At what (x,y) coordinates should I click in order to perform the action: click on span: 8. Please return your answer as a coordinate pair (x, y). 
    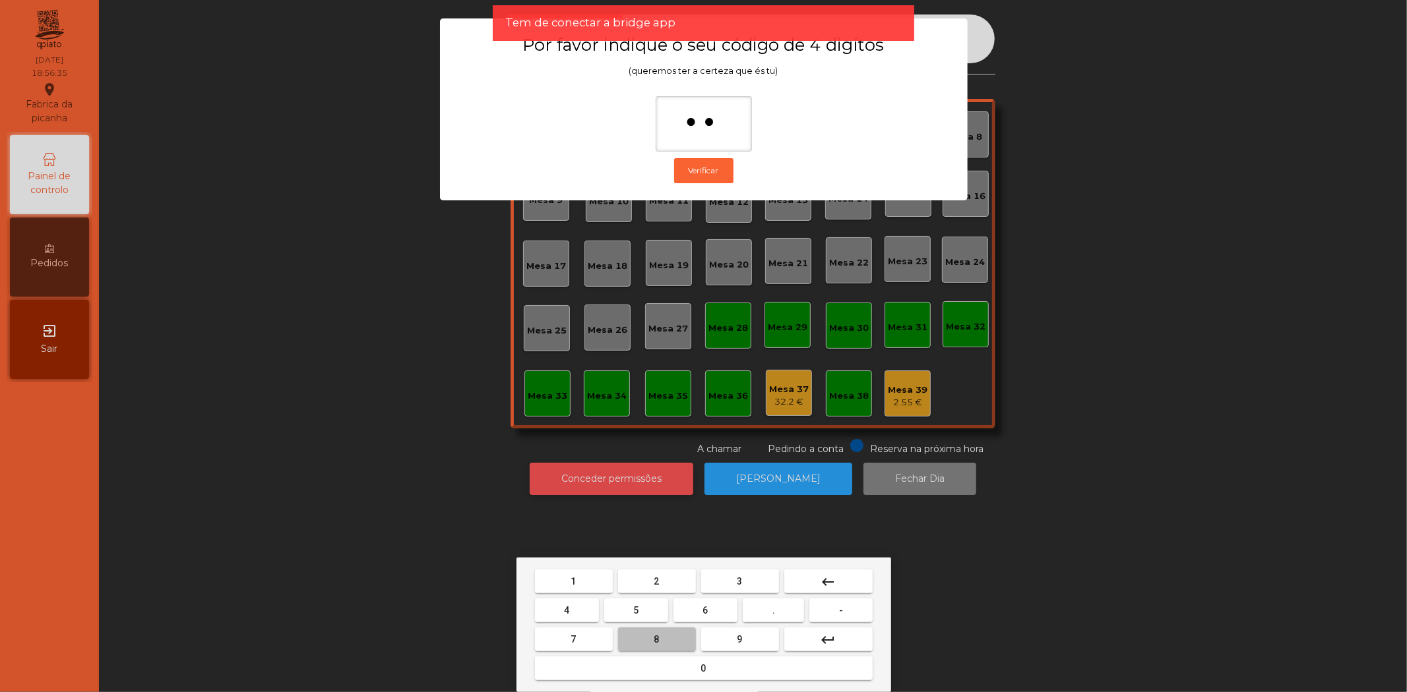
    Looking at the image, I should click on (657, 640).